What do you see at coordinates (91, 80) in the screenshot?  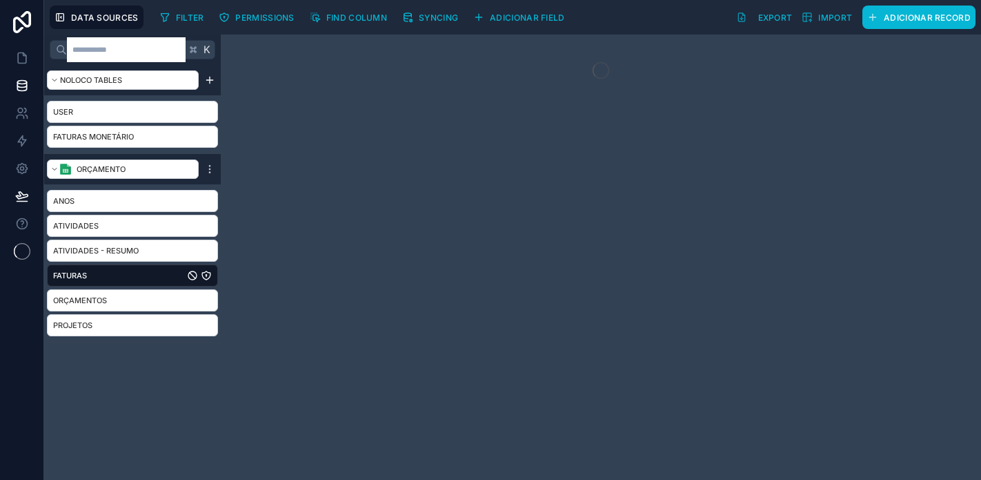 I see `span: Noloco tables` at bounding box center [91, 80].